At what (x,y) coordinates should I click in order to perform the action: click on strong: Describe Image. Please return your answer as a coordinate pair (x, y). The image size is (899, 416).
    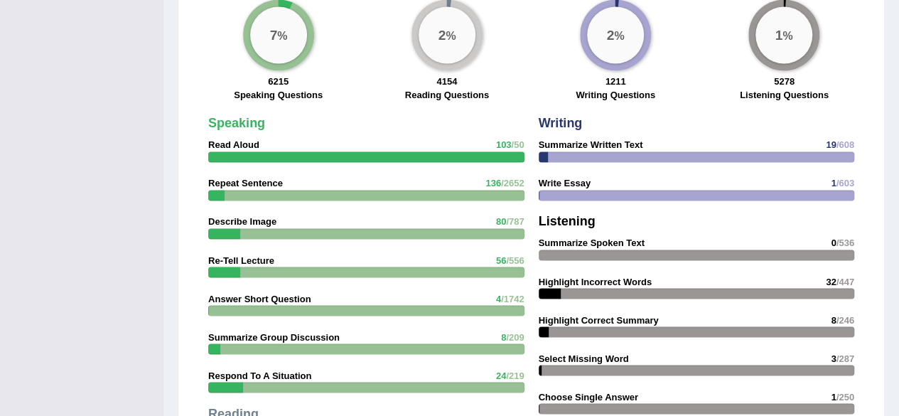
    Looking at the image, I should click on (242, 221).